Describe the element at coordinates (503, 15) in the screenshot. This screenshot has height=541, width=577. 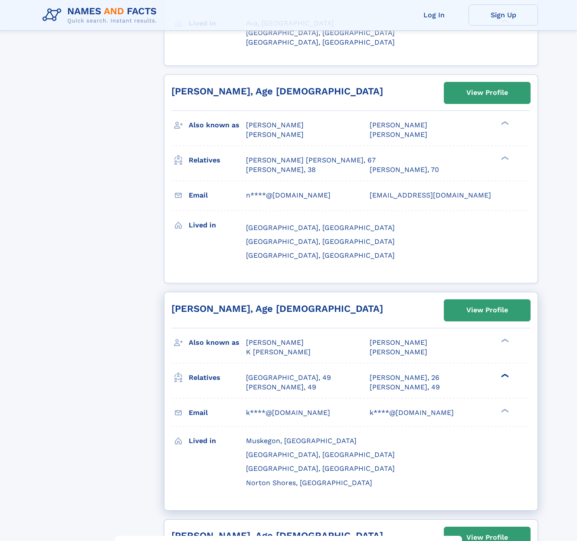
I see `a: Sign Up` at that location.